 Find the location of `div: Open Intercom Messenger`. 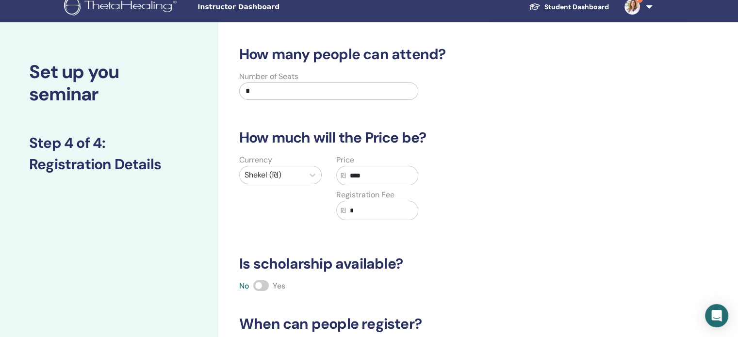

div: Open Intercom Messenger is located at coordinates (717, 316).